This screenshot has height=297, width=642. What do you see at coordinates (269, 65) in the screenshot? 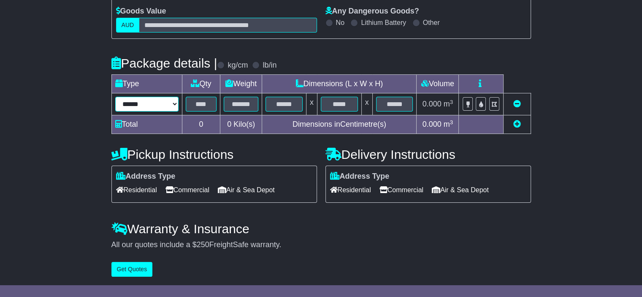
I see `label: lb/in` at bounding box center [269, 65].